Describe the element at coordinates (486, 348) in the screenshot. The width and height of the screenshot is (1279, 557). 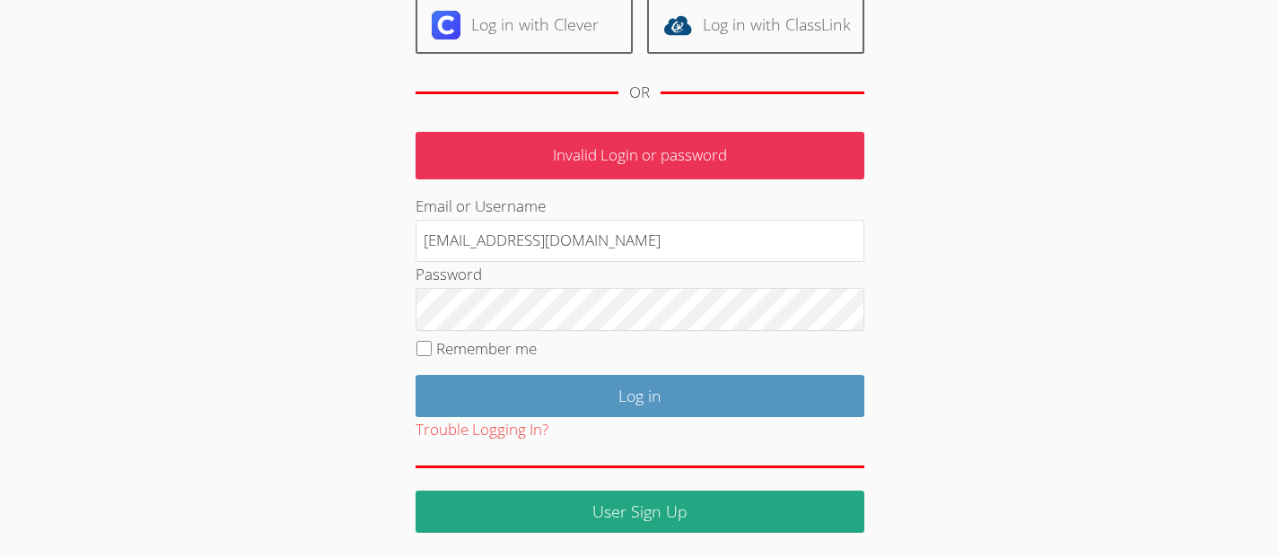
I see `label: Remember me` at that location.